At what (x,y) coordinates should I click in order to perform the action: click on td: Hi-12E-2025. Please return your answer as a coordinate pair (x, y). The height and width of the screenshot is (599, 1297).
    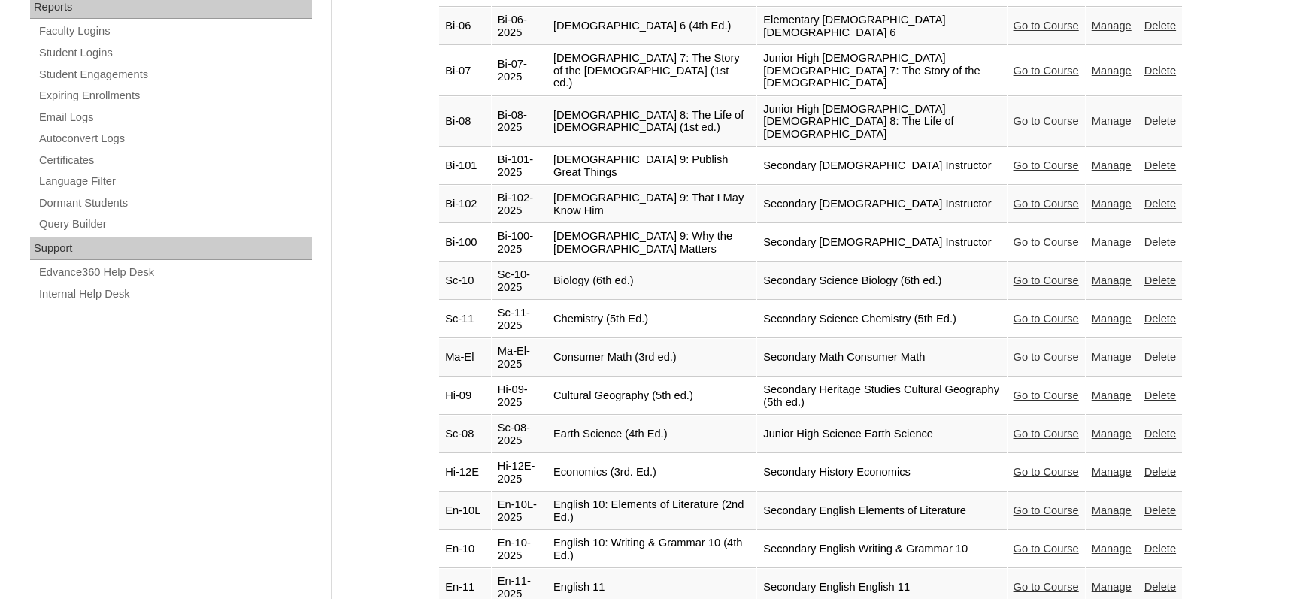
    Looking at the image, I should click on (519, 473).